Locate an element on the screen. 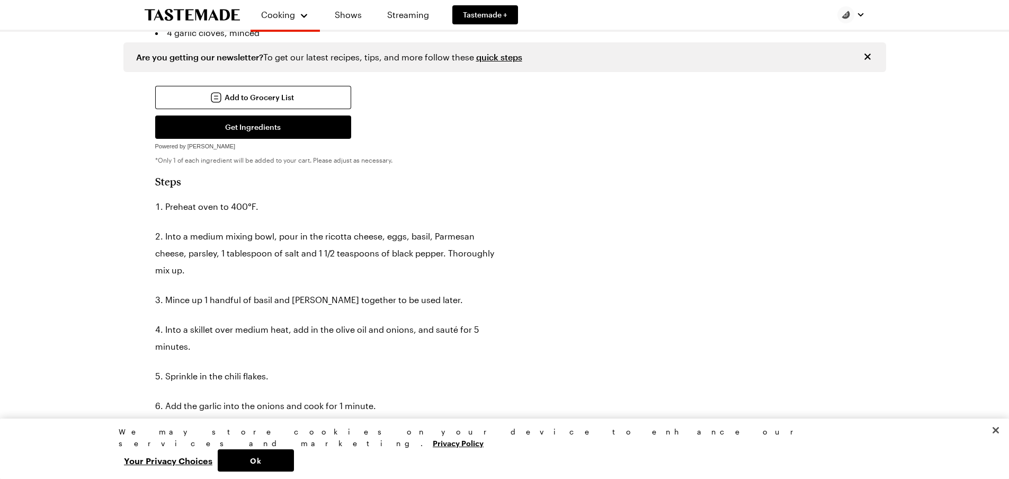 This screenshot has height=479, width=1009. button: Your Privacy Choices is located at coordinates (168, 460).